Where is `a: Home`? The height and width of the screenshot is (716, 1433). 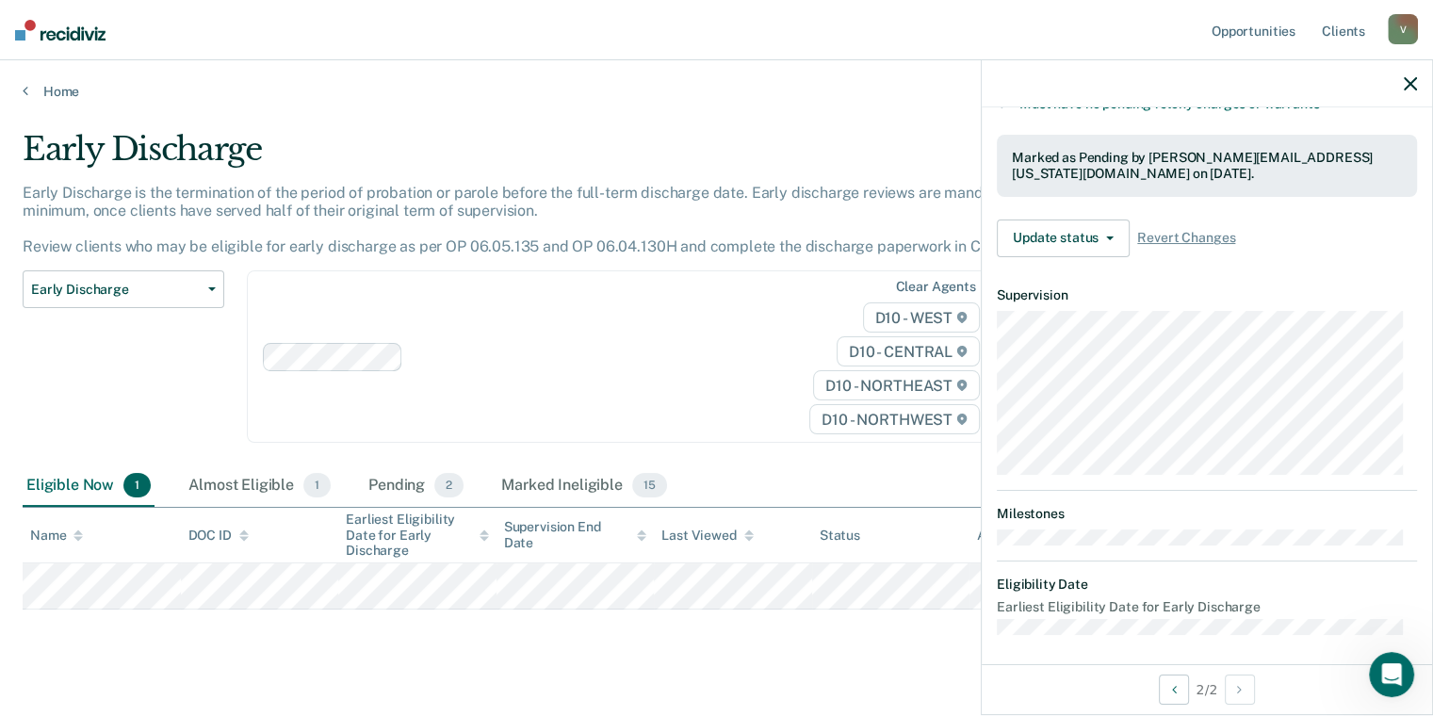
a: Home is located at coordinates (716, 91).